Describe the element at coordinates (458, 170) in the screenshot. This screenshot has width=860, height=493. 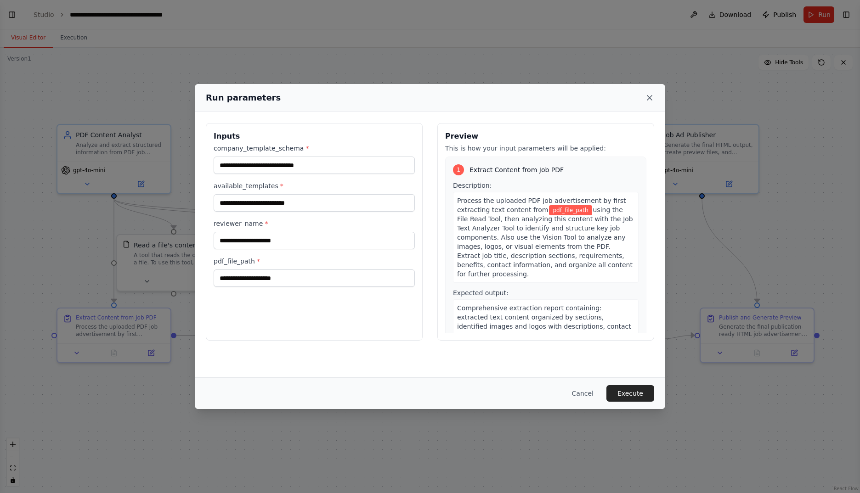
I see `div: 1` at that location.